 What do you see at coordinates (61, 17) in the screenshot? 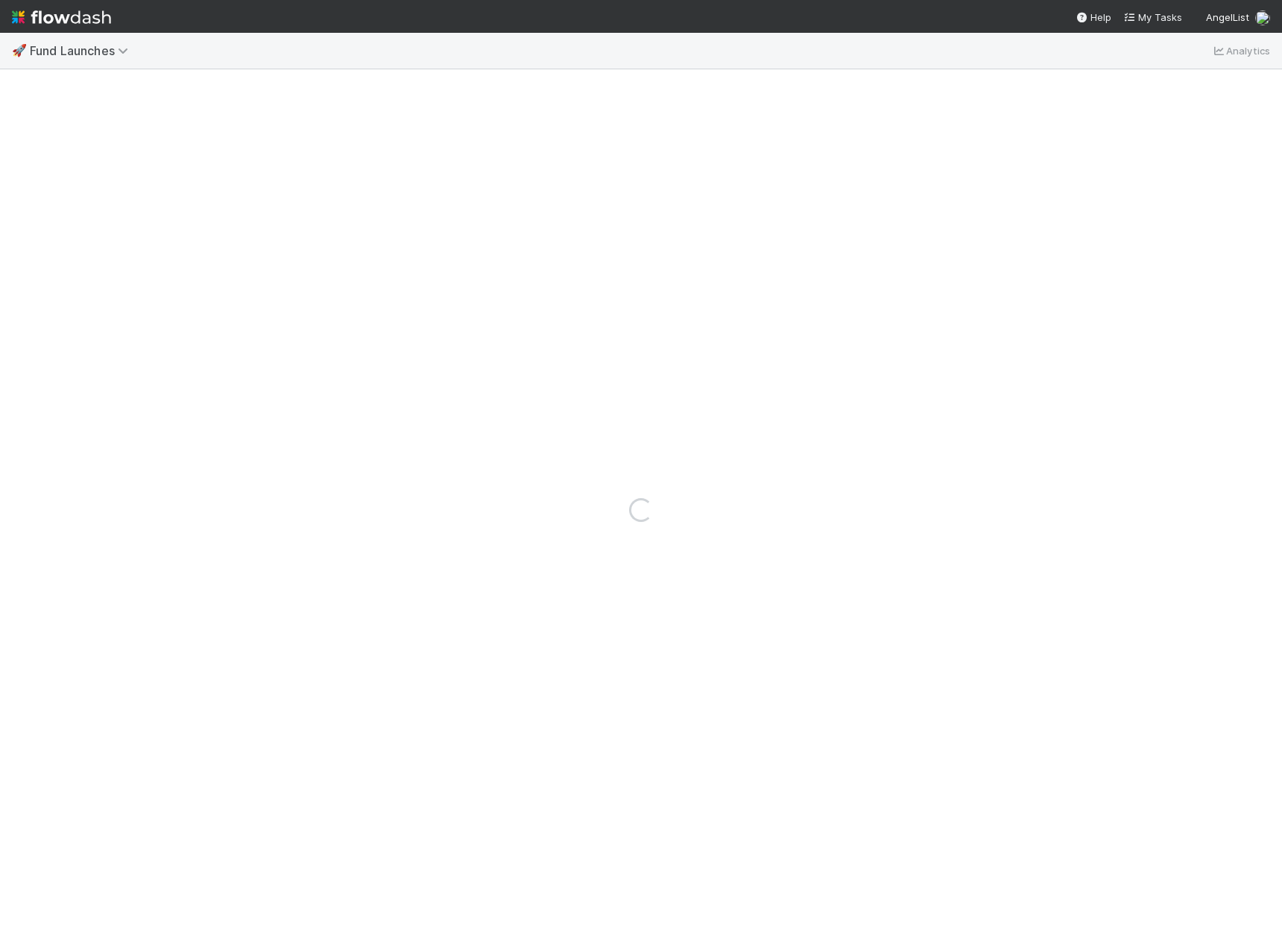
I see `img: logo-inverted-e16ddd16eac7371096b0.svg` at bounding box center [61, 17].